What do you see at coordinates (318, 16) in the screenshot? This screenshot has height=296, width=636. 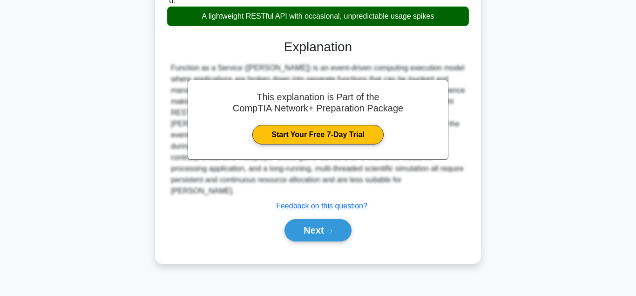 I see `div: A lightweight RESTful API with occasional, unpredictable usage spikes` at bounding box center [318, 16].